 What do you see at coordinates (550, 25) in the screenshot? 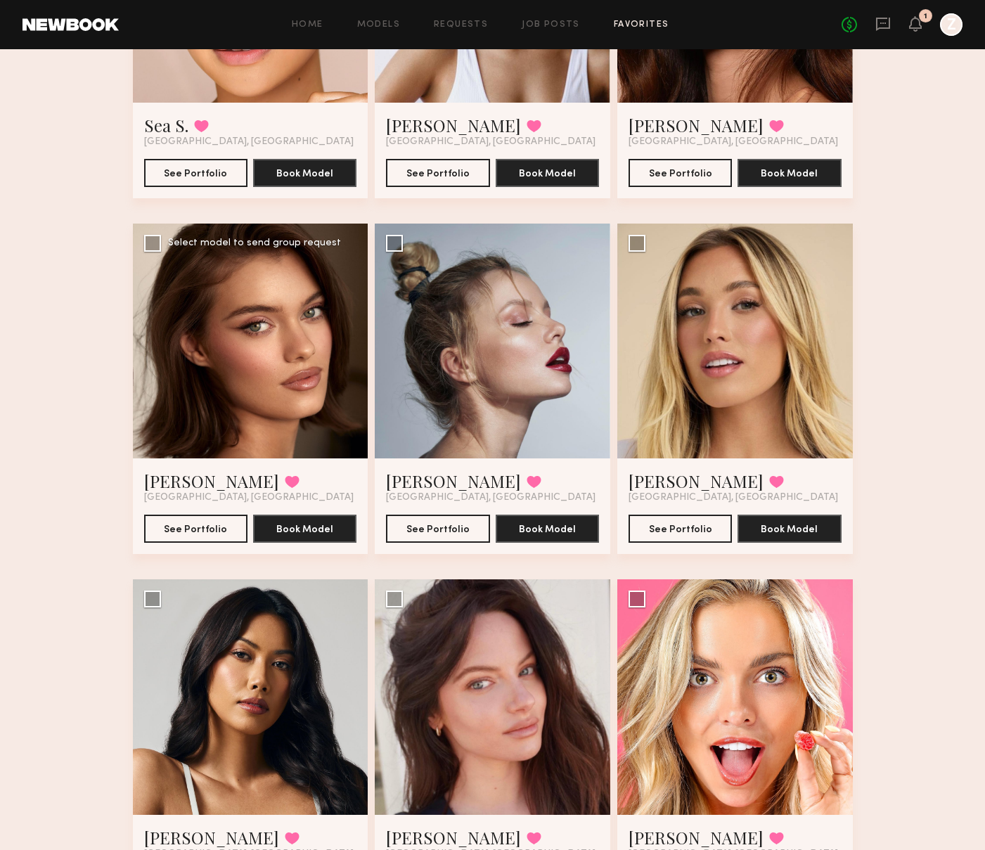
I see `a: Job Posts` at bounding box center [550, 25].